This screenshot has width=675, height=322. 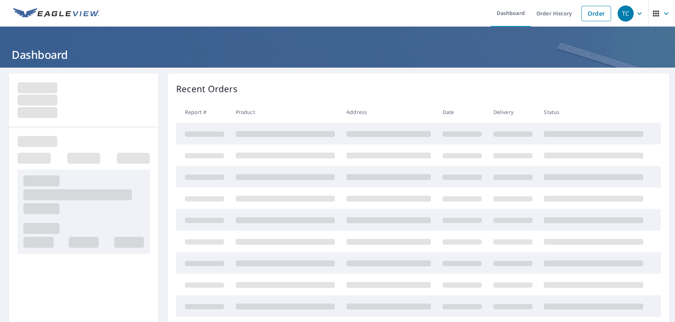 What do you see at coordinates (203, 112) in the screenshot?
I see `th: Report #` at bounding box center [203, 112].